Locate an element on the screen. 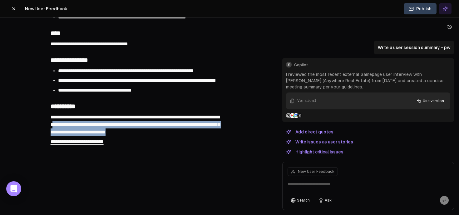 Image resolution: width=459 pixels, height=215 pixels. p: Write a user session summary - pw is located at coordinates (414, 48).